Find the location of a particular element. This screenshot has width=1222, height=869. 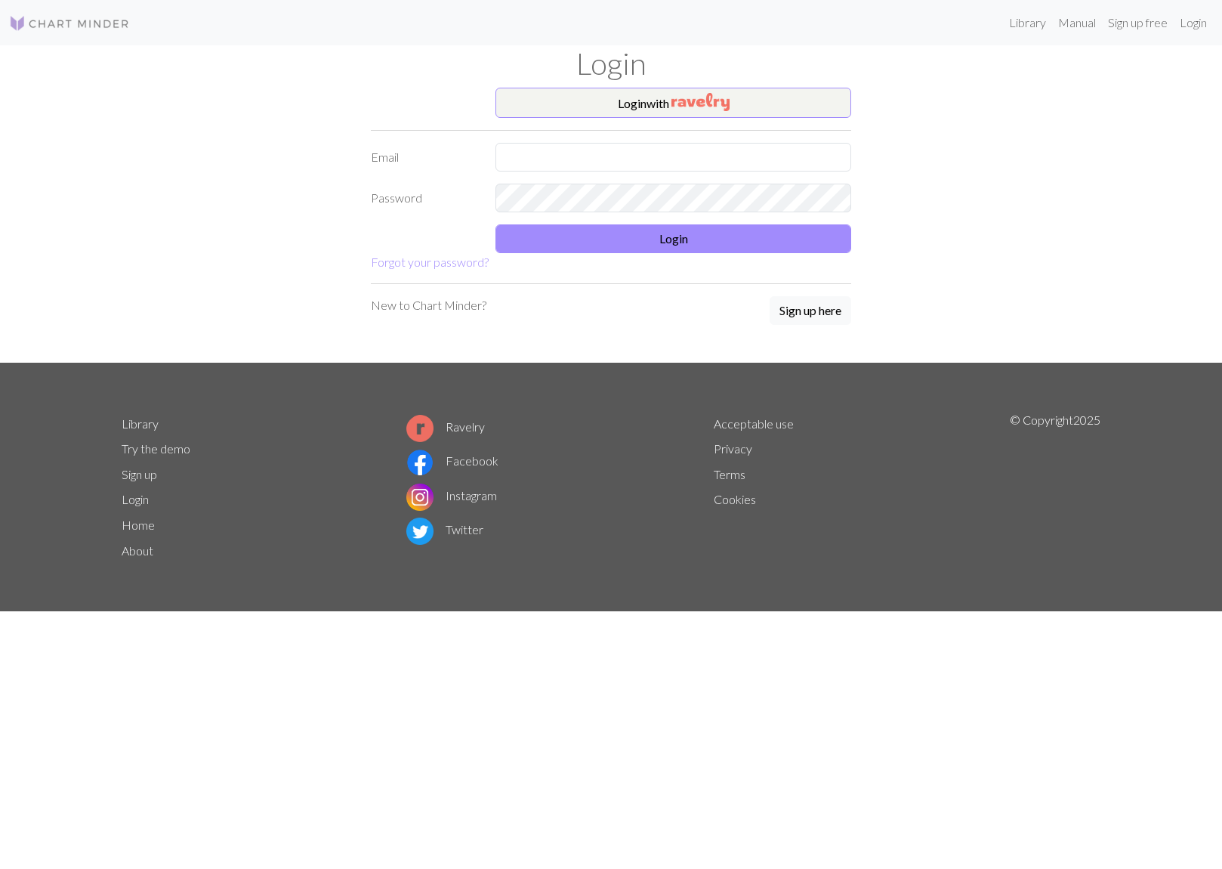

a: Forgot your password? is located at coordinates (430, 261).